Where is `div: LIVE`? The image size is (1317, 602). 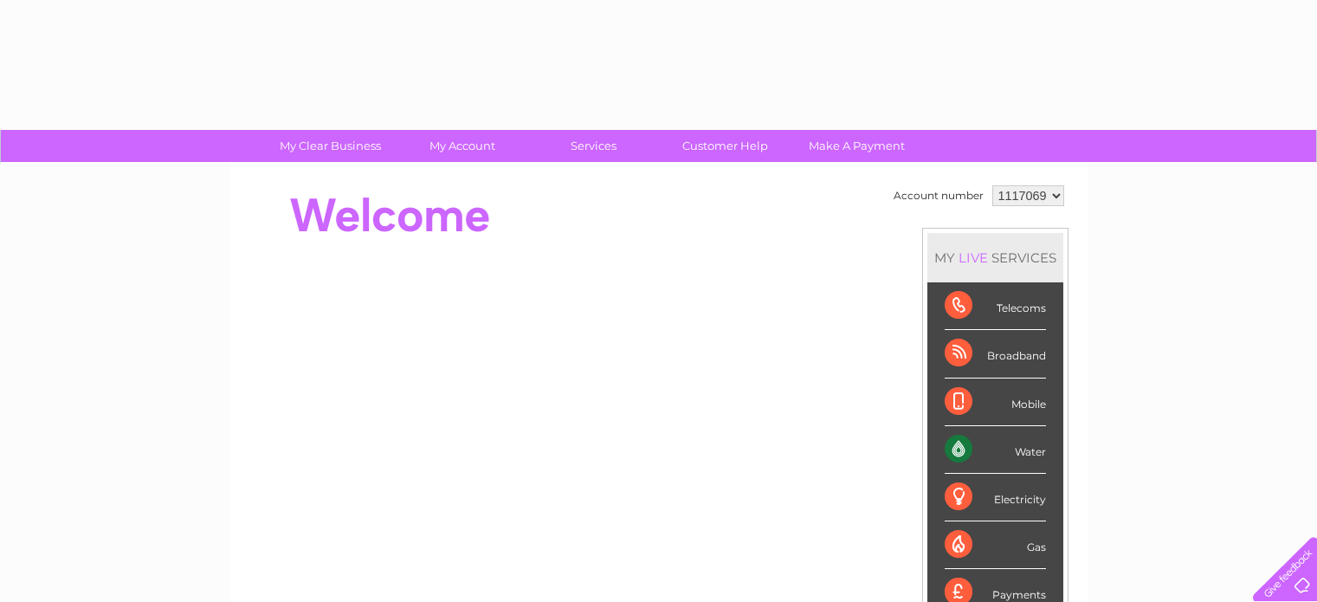 div: LIVE is located at coordinates (973, 257).